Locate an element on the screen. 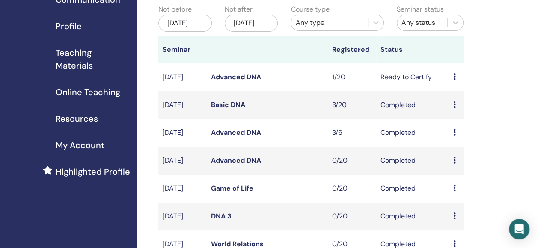 This screenshot has width=538, height=248. label: Not before is located at coordinates (175, 9).